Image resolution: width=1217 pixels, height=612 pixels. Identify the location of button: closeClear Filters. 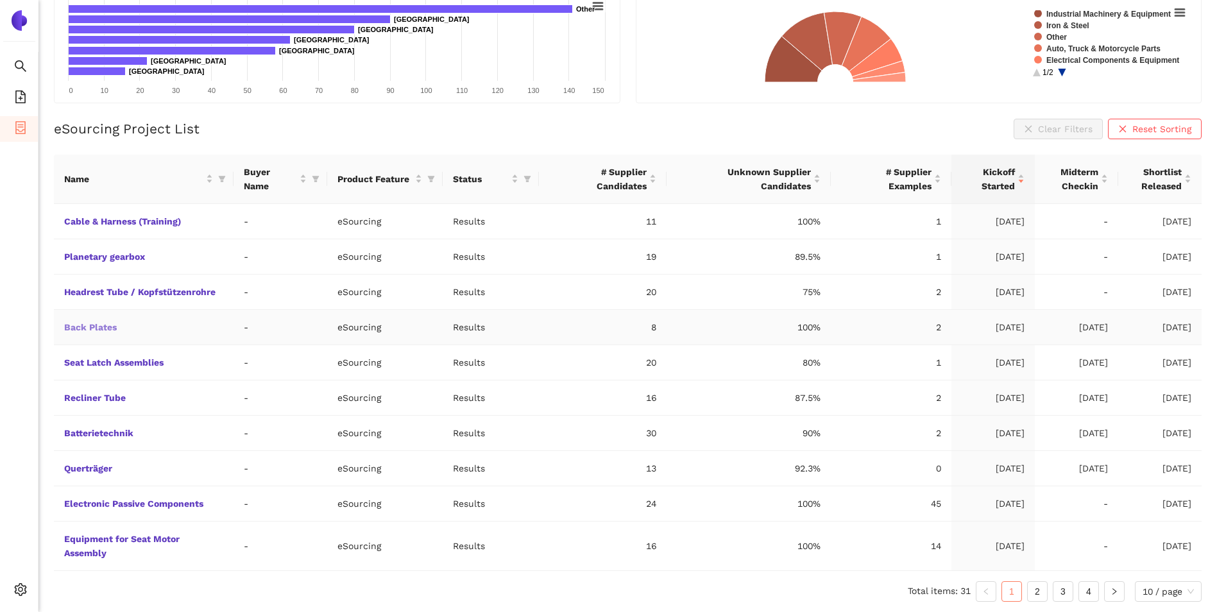
(1058, 129).